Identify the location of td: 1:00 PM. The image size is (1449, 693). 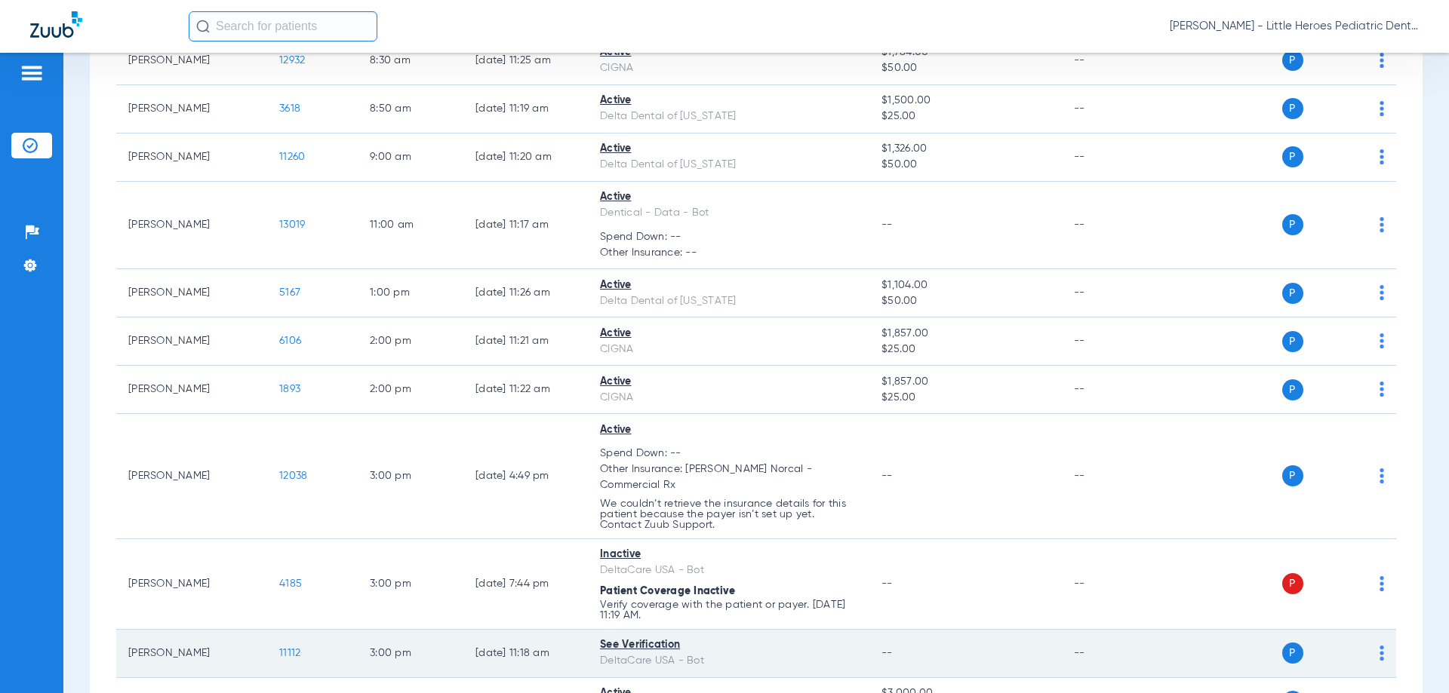
(410, 293).